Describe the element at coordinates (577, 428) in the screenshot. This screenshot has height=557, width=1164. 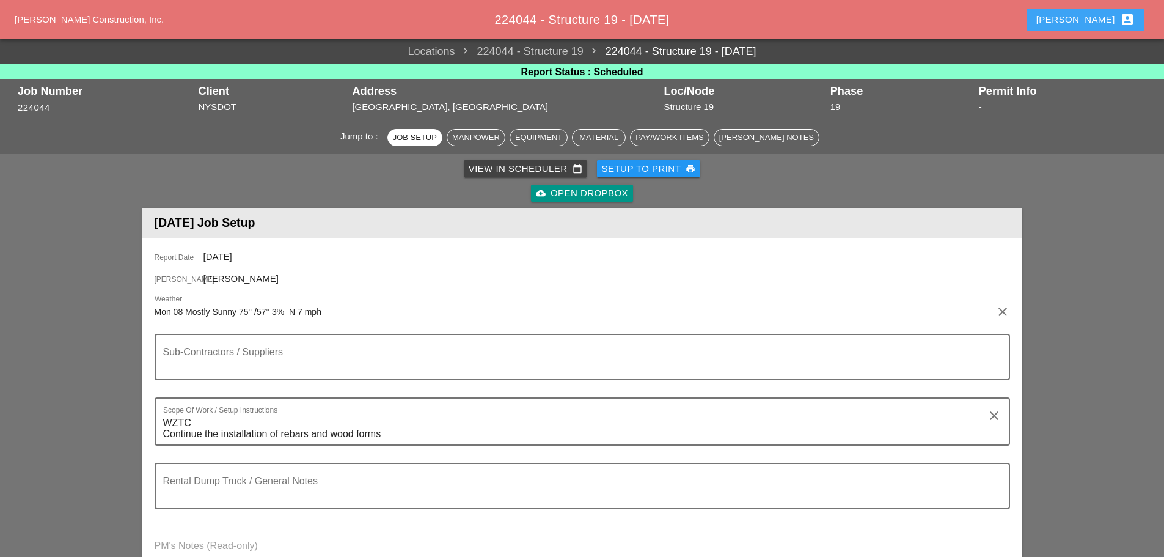
I see `textarea: Scope Of Work / Setup Instructions` at that location.